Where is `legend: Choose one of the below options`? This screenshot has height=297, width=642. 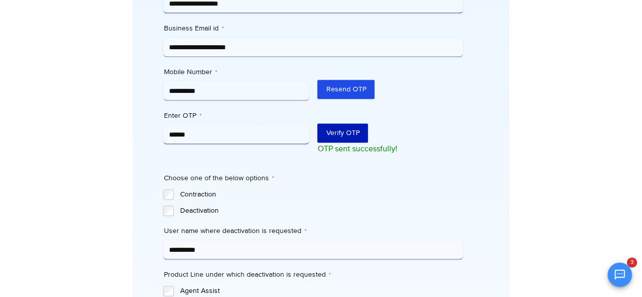 legend: Choose one of the below options is located at coordinates (218, 178).